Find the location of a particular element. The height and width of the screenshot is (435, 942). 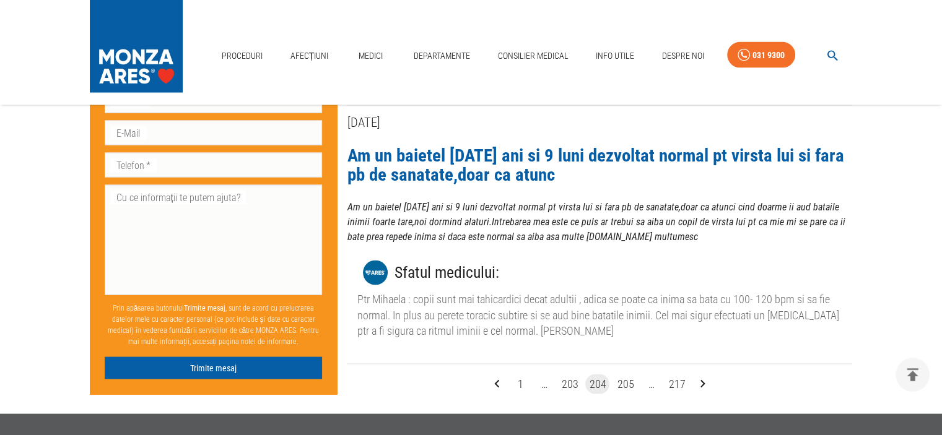

button: Trimite mesaj is located at coordinates (214, 368).